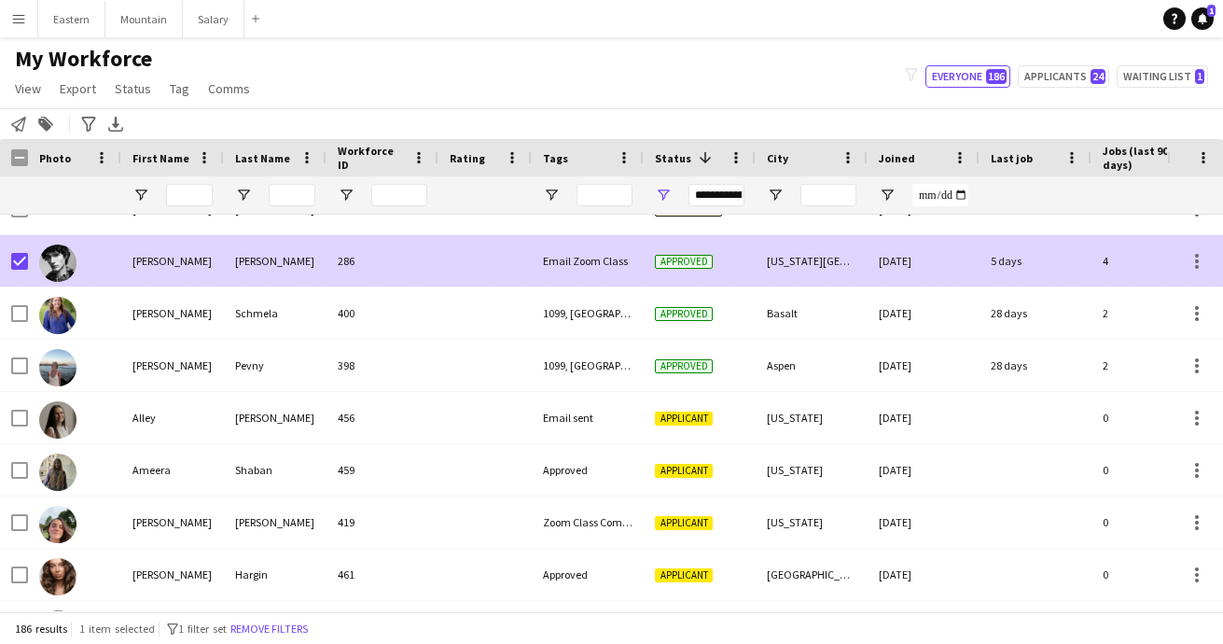 The image size is (1223, 644). I want to click on button: Everyone186, so click(967, 76).